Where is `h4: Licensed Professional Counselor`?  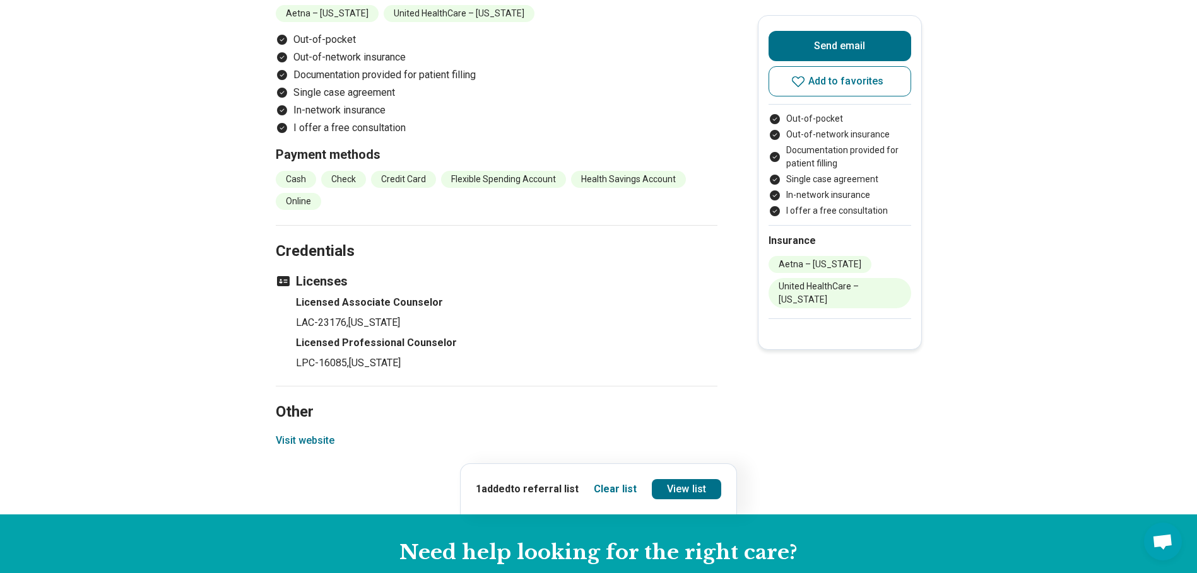 h4: Licensed Professional Counselor is located at coordinates (507, 343).